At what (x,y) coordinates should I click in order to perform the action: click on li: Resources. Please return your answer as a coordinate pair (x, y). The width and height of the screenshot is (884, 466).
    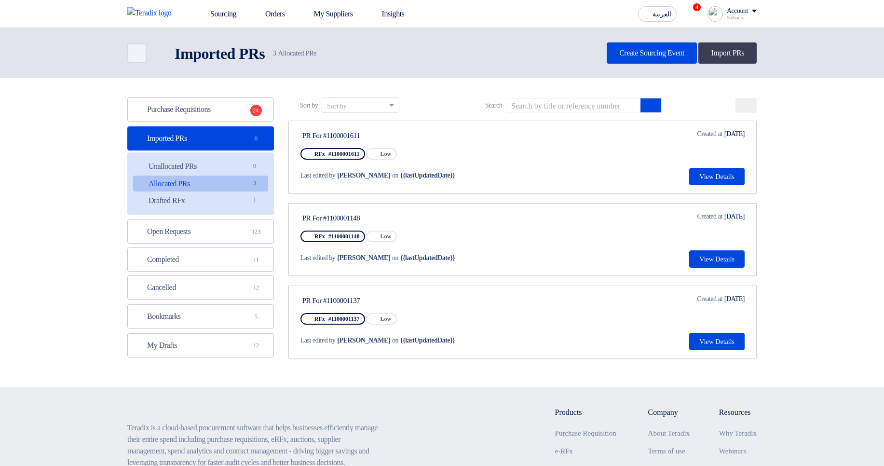
    Looking at the image, I should click on (738, 412).